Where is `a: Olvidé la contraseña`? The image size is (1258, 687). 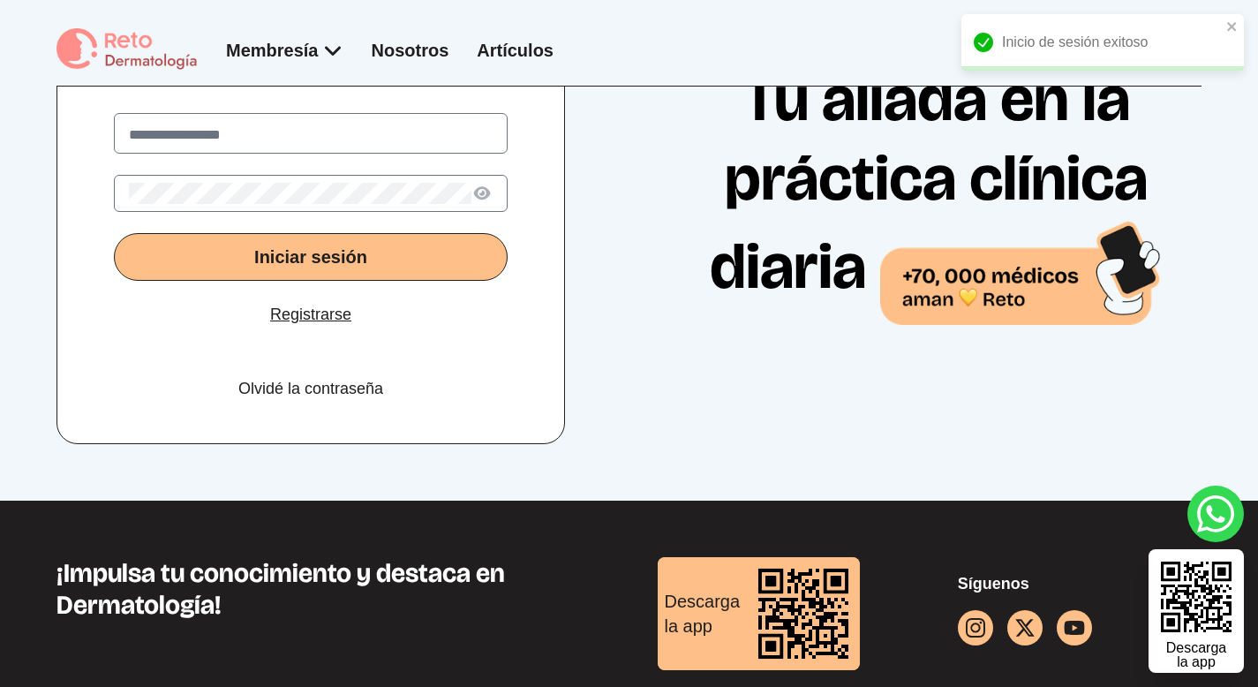 a: Olvidé la contraseña is located at coordinates (311, 389).